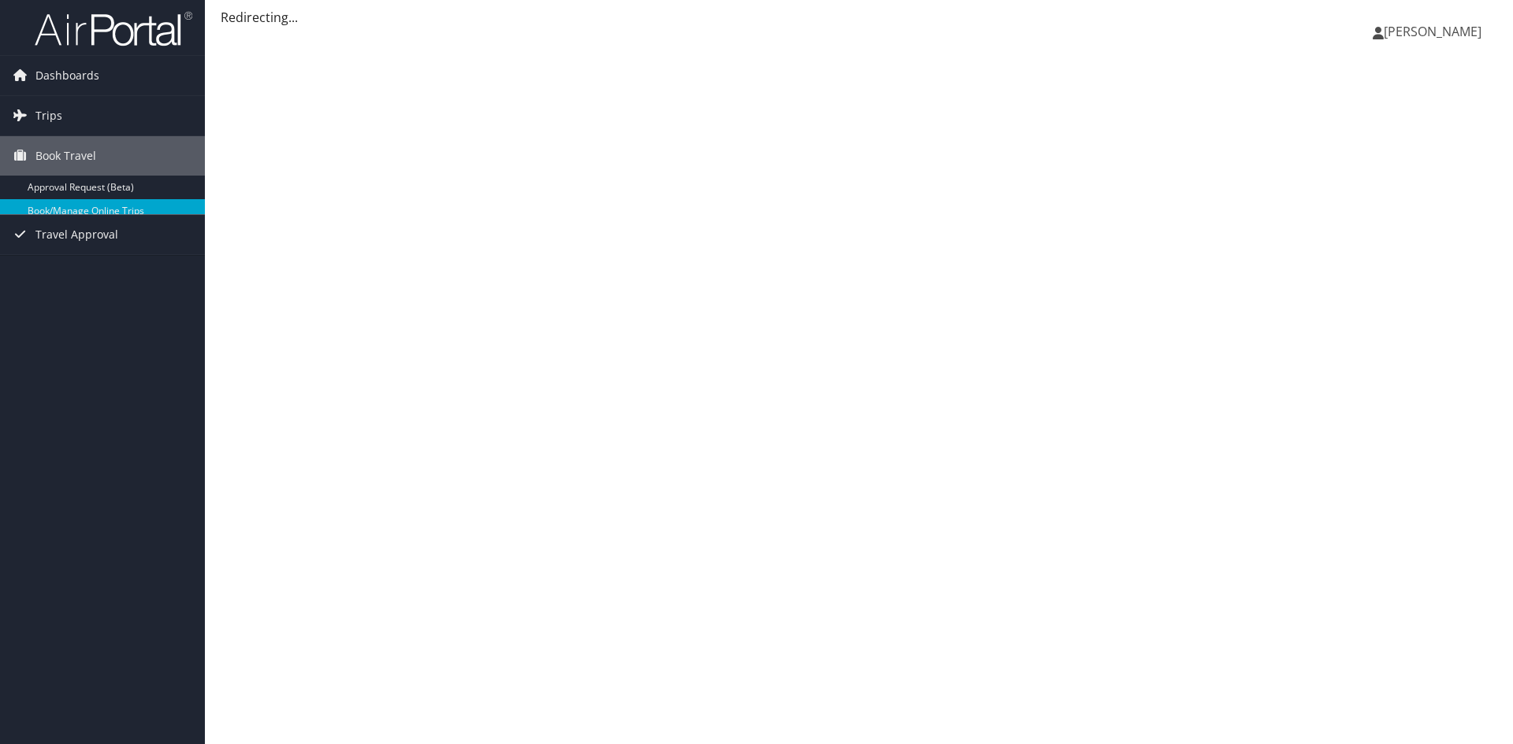 This screenshot has height=744, width=1513. I want to click on span: Book Travel, so click(65, 156).